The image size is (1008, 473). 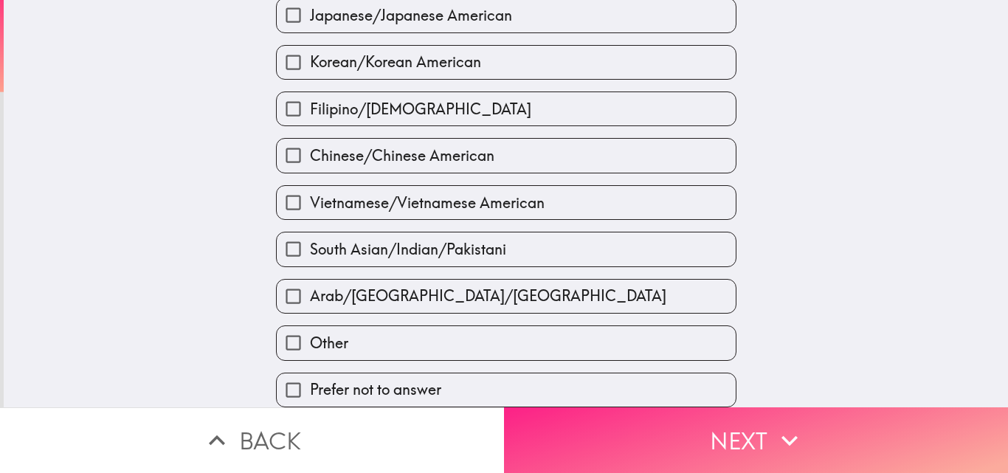 I want to click on span: Prefer not to answer, so click(x=376, y=390).